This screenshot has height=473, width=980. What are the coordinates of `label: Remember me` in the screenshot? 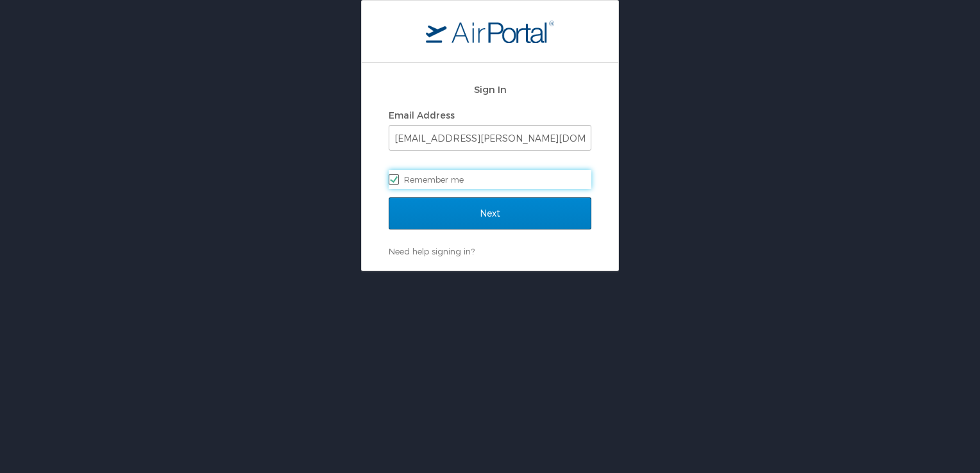 It's located at (490, 180).